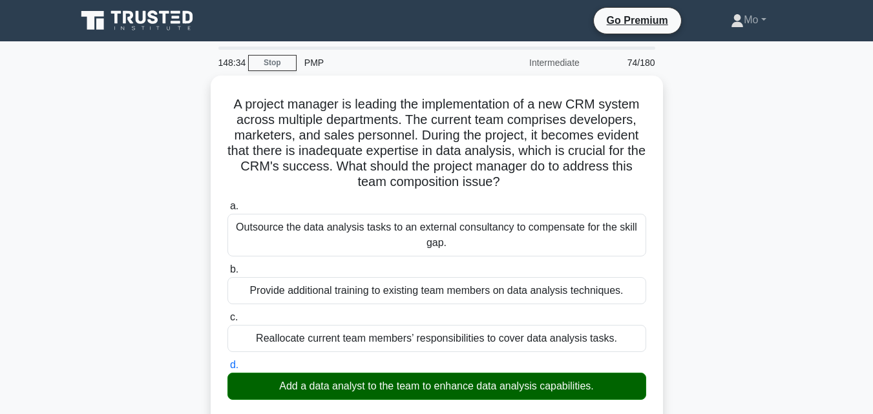 The height and width of the screenshot is (414, 873). What do you see at coordinates (437, 291) in the screenshot?
I see `div: Provide additional training to existing team members on data analysis techniques.` at bounding box center [437, 291].